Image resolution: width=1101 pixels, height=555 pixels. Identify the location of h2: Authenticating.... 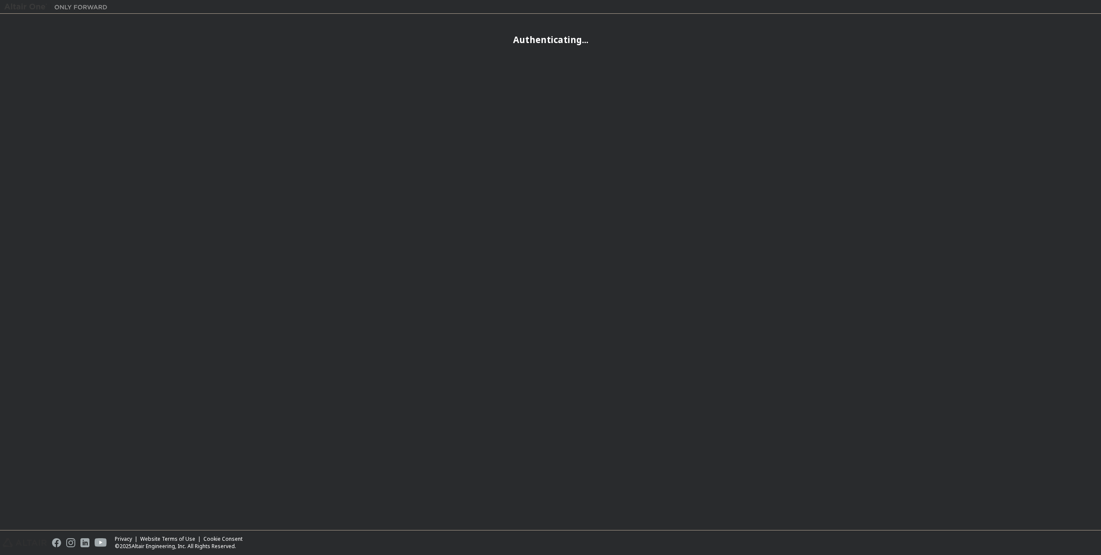
(551, 40).